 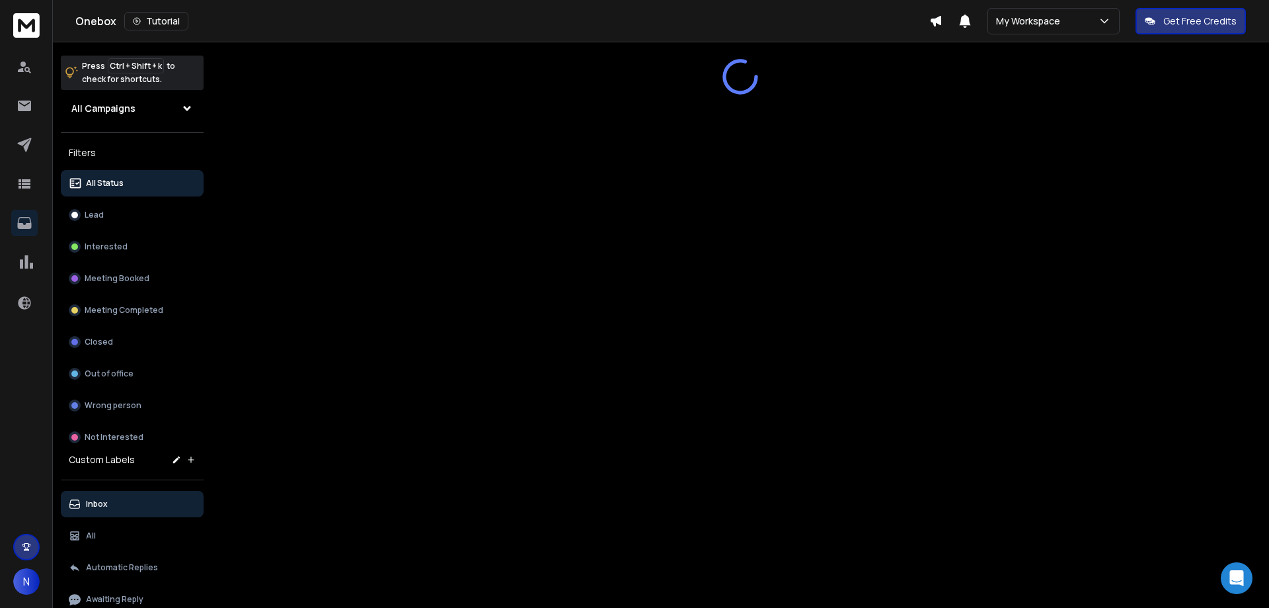 I want to click on button: Lead, so click(x=132, y=215).